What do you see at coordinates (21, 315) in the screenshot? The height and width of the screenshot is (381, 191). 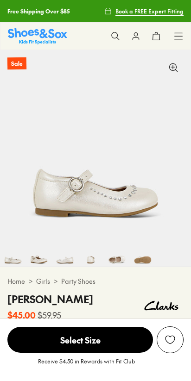 I see `b: $45.00` at bounding box center [21, 315].